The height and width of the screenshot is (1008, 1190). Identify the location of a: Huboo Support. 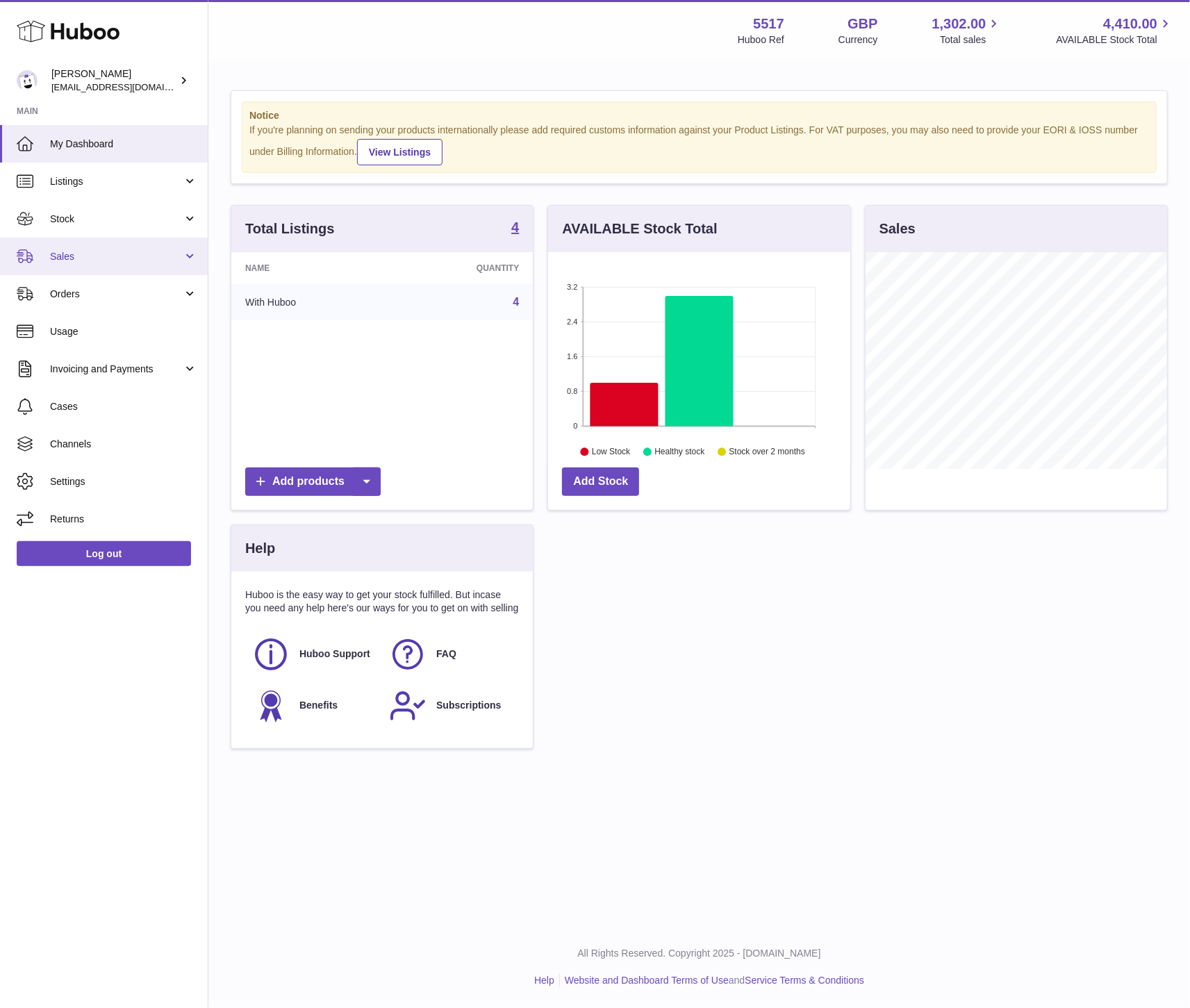
(313, 654).